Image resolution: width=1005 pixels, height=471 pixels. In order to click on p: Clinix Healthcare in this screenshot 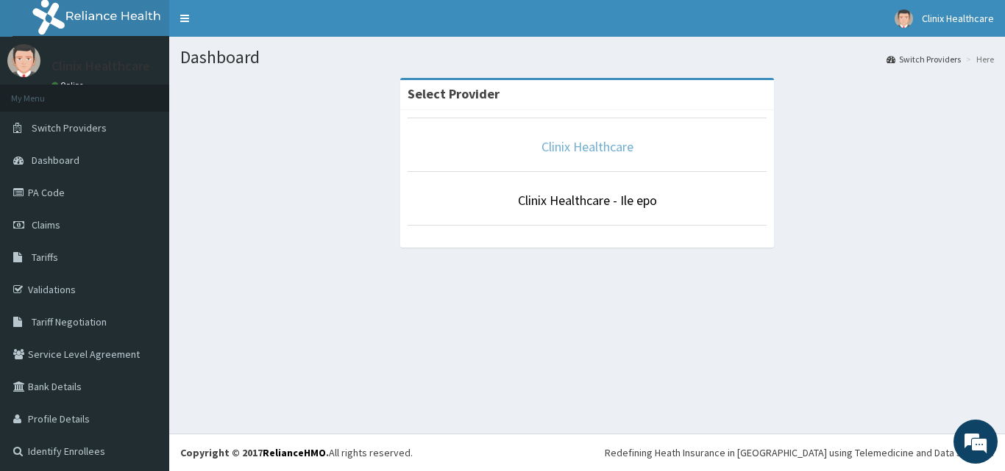, I will do `click(101, 66)`.